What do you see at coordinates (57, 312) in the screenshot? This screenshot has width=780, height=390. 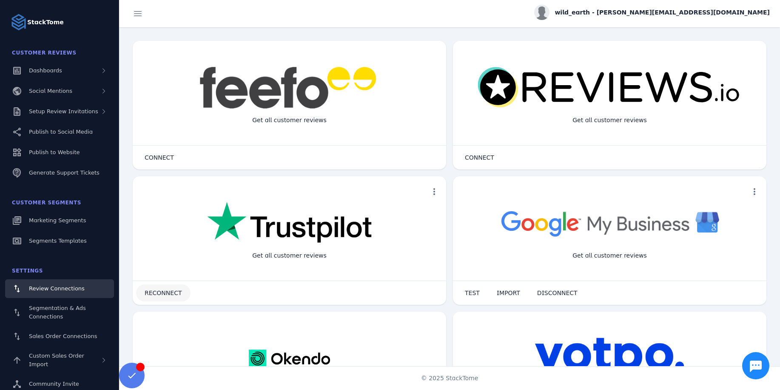 I see `span: Segmentation & Ads Connections` at bounding box center [57, 312].